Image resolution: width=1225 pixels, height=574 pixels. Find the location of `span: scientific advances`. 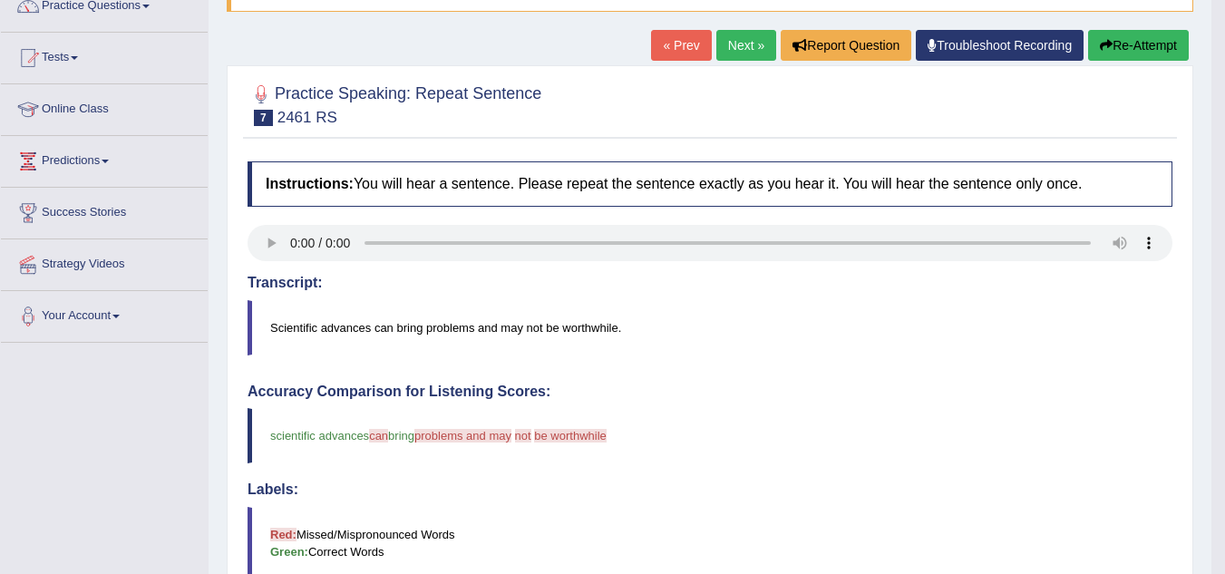

span: scientific advances is located at coordinates (319, 435).